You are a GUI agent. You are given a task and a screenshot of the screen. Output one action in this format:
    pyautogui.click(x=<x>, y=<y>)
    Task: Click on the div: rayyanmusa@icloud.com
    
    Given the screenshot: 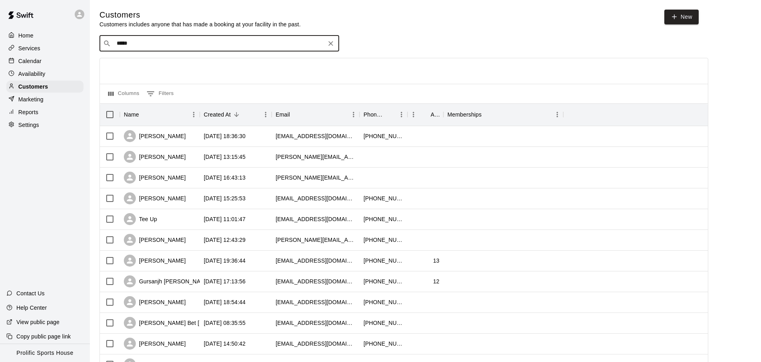 What is the action you would take?
    pyautogui.click(x=316, y=261)
    